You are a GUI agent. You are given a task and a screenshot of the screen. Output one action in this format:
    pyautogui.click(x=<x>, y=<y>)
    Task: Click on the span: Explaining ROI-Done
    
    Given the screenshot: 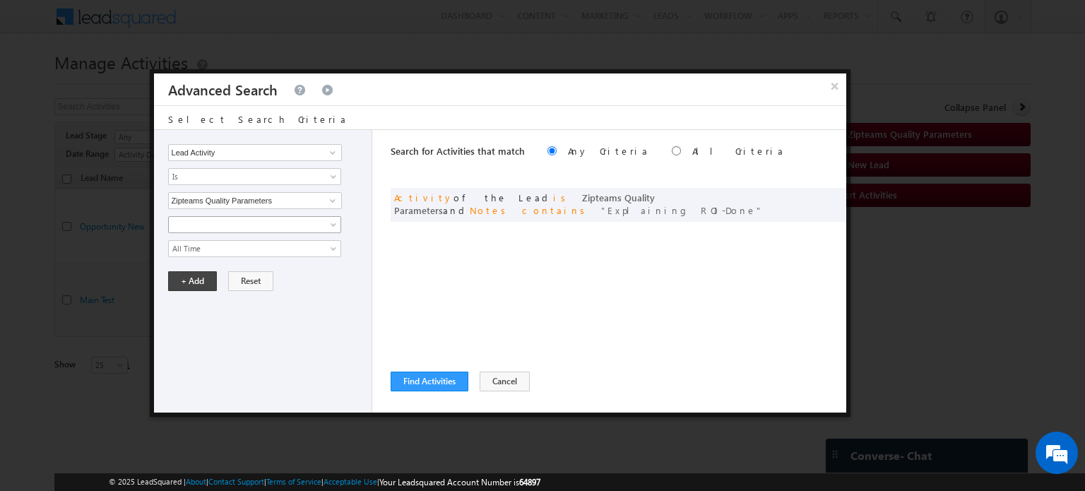 What is the action you would take?
    pyautogui.click(x=682, y=210)
    